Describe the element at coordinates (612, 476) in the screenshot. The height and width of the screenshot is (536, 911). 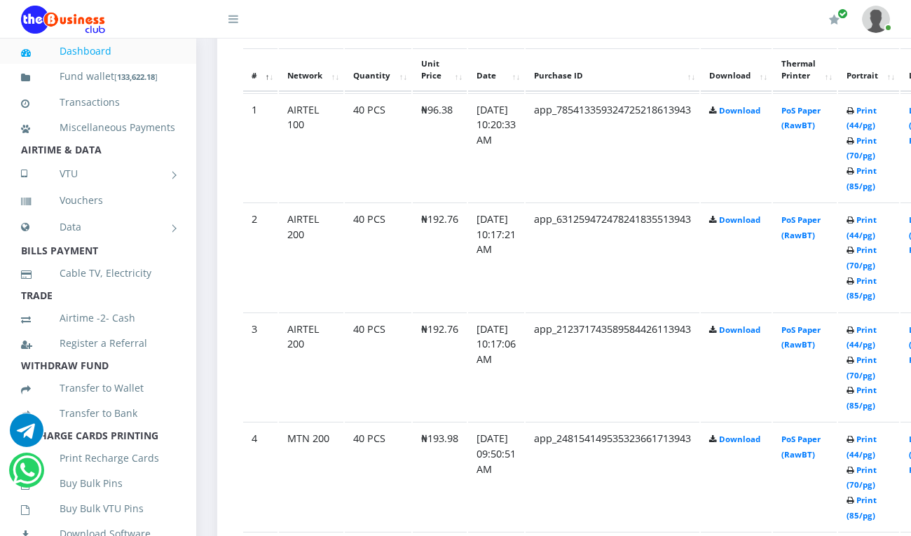
I see `td: app_248154149535323661713943` at that location.